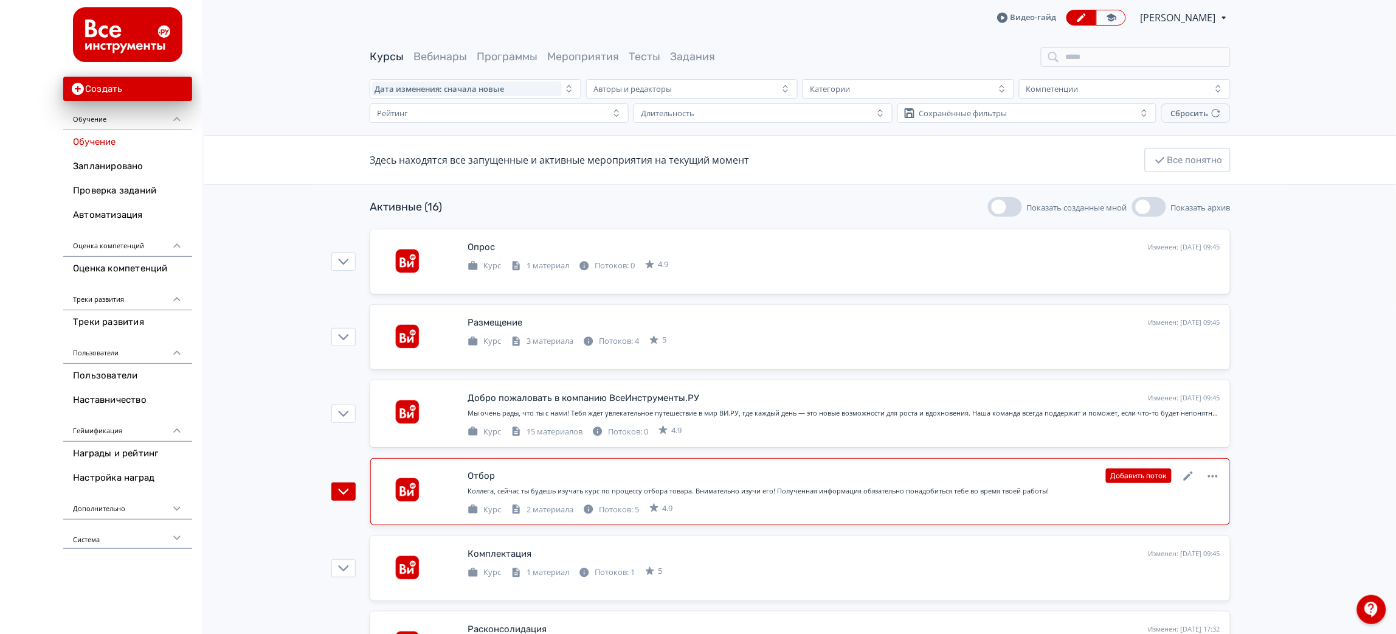  I want to click on button: Категории, so click(909, 89).